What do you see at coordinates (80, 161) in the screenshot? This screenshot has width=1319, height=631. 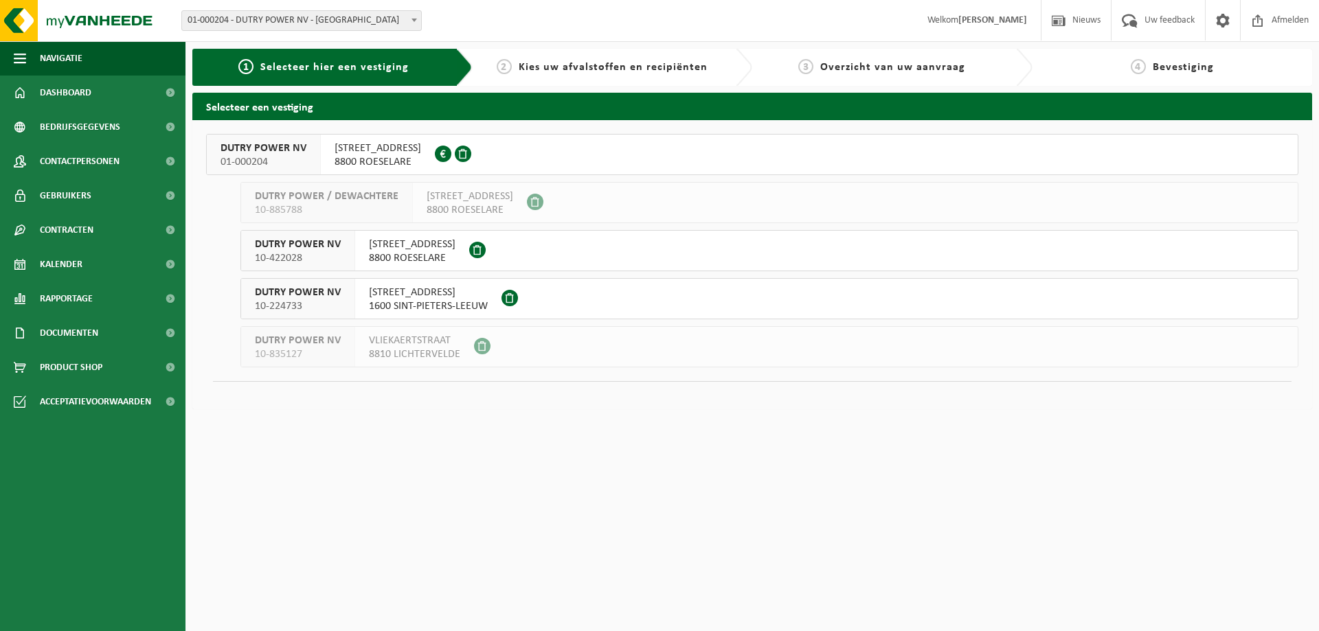 I see `span: Contactpersonen` at bounding box center [80, 161].